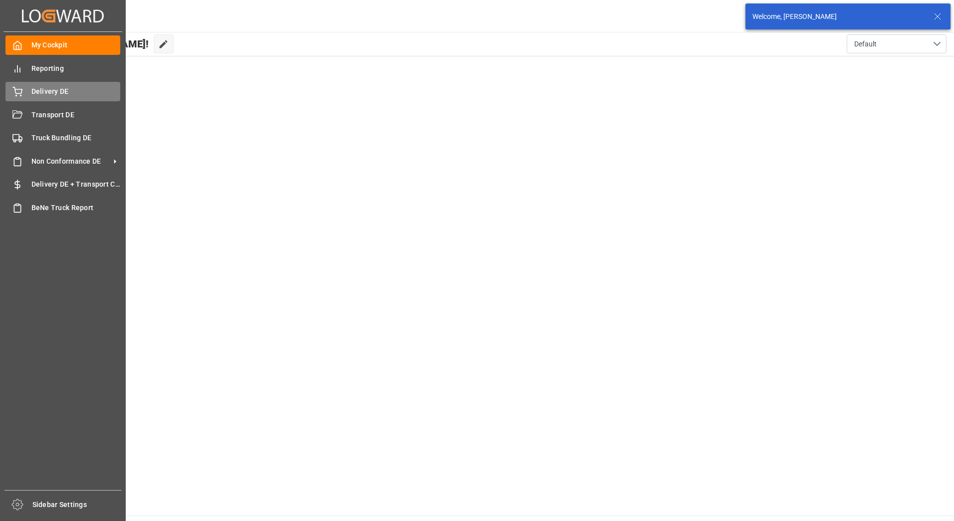 This screenshot has height=521, width=954. Describe the element at coordinates (63, 68) in the screenshot. I see `a: Reporting` at that location.